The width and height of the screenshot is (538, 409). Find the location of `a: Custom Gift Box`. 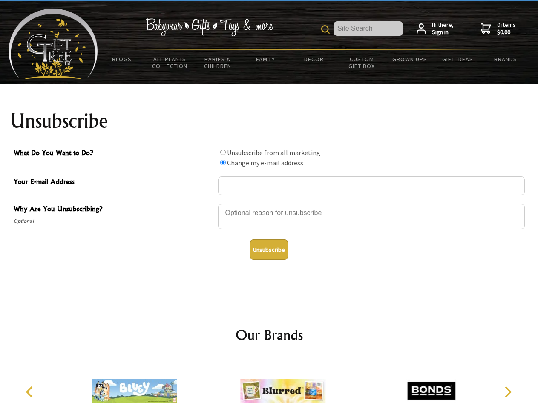

a: Custom Gift Box is located at coordinates (362, 63).